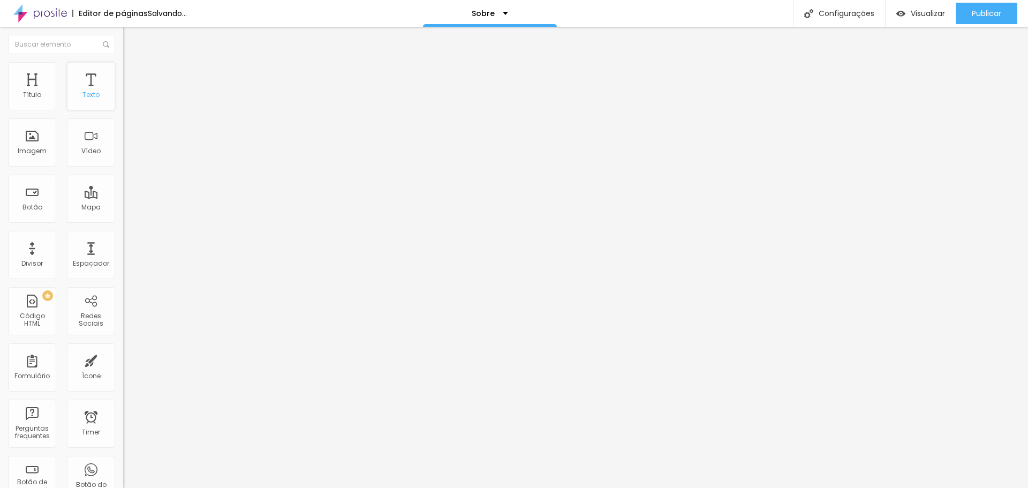 The width and height of the screenshot is (1028, 488). Describe the element at coordinates (32, 376) in the screenshot. I see `div: Formulário` at that location.